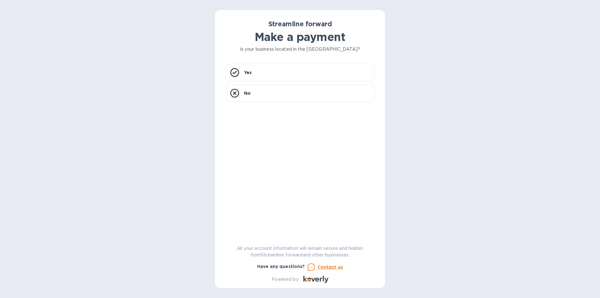  Describe the element at coordinates (330, 267) in the screenshot. I see `u: Contact us` at that location.